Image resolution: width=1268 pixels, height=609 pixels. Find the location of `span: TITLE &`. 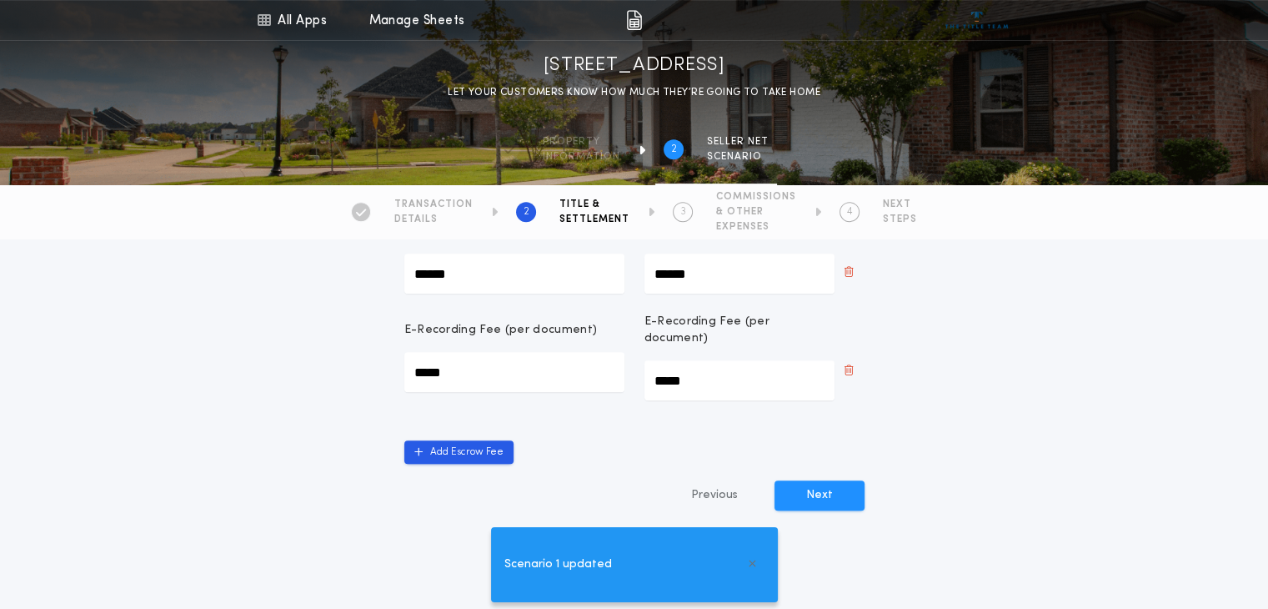

span: TITLE & is located at coordinates (595, 204).